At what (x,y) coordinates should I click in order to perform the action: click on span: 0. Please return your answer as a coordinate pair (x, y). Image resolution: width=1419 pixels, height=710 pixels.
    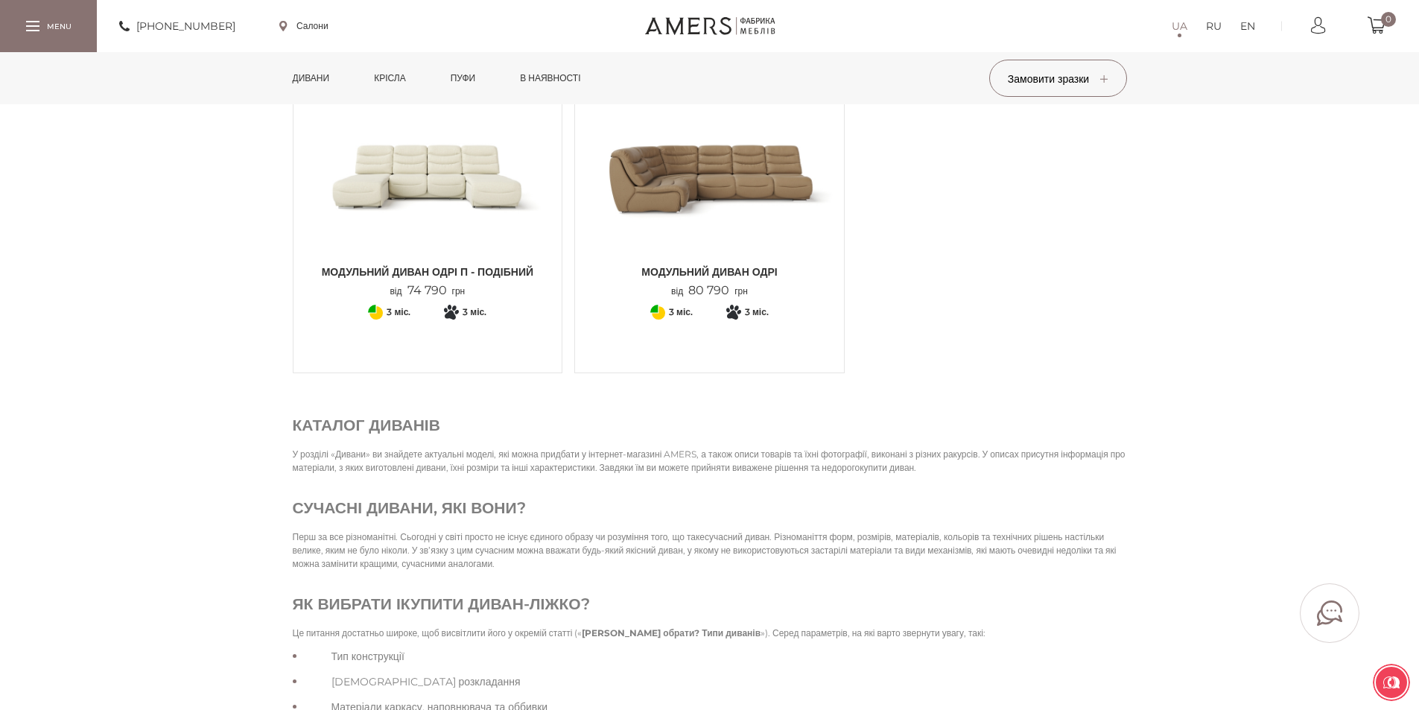
    Looking at the image, I should click on (1389, 19).